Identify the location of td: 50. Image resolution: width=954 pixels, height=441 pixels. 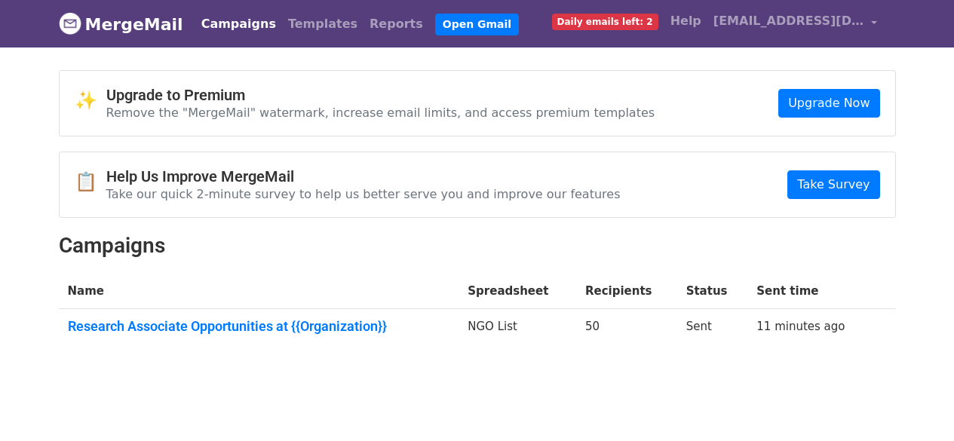
(627, 330).